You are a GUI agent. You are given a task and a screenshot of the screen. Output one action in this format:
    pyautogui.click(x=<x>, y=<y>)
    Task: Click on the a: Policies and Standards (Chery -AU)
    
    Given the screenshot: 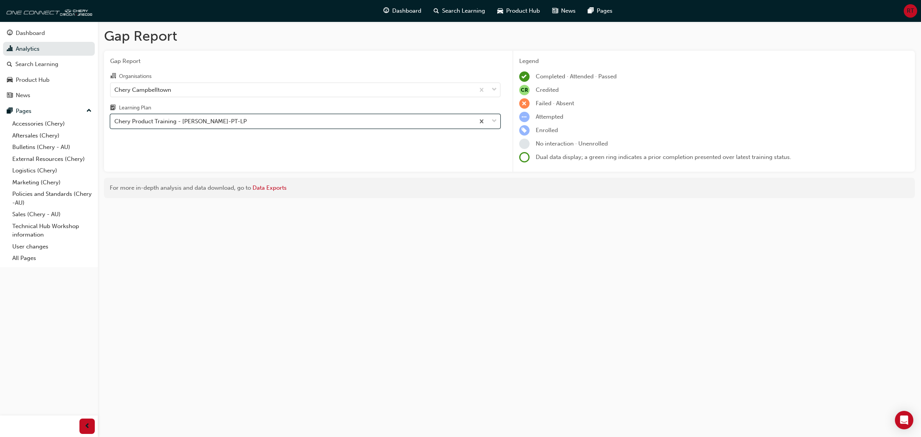 What is the action you would take?
    pyautogui.click(x=52, y=198)
    